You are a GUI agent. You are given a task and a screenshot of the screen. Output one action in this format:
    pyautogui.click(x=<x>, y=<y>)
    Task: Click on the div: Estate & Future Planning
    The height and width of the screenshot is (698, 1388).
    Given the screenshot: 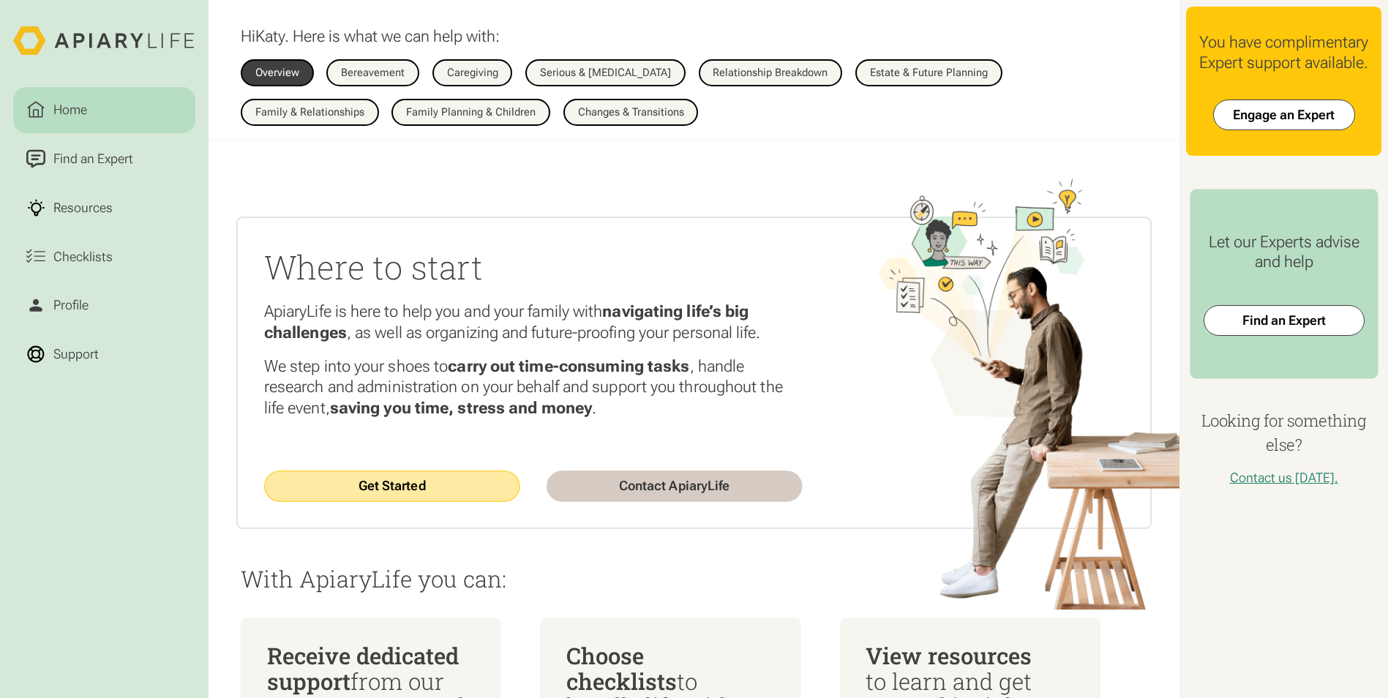 What is the action you would take?
    pyautogui.click(x=928, y=72)
    